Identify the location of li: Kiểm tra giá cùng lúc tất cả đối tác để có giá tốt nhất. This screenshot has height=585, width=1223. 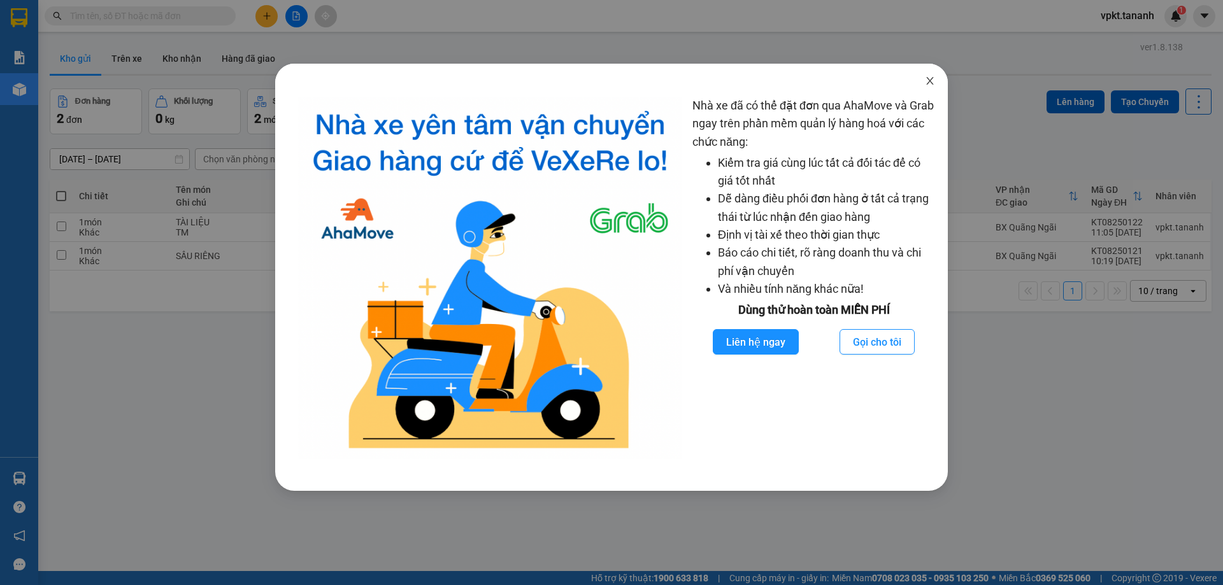
(826, 172).